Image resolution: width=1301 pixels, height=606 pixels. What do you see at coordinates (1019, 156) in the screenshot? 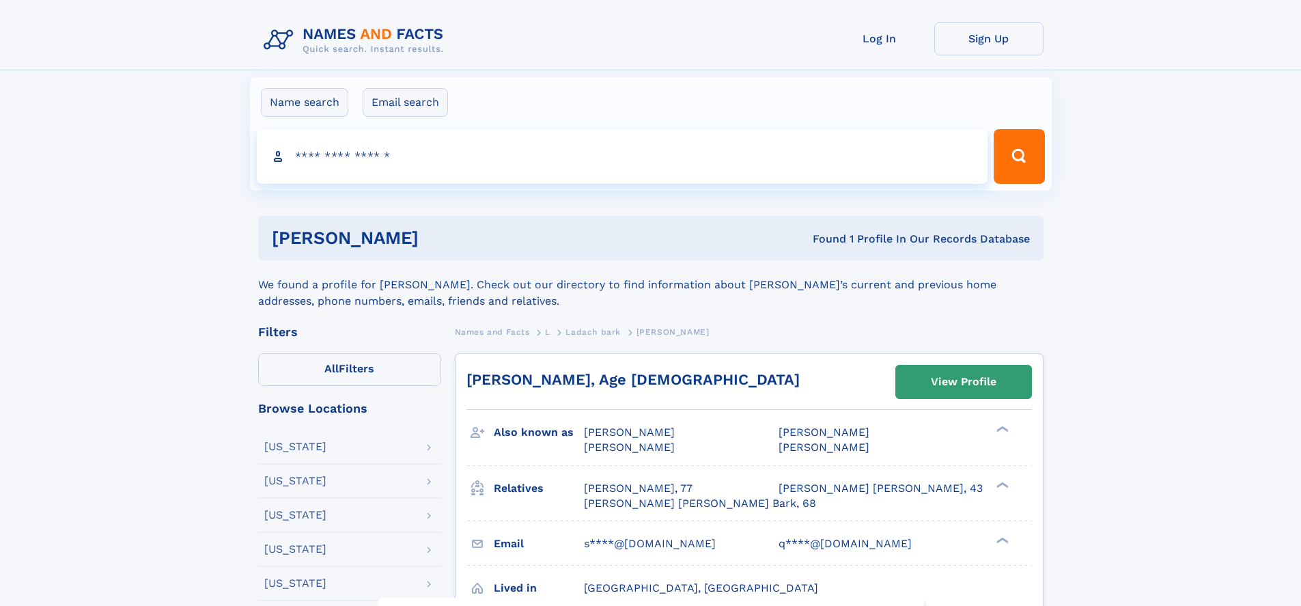
I see `button: Search Button` at bounding box center [1019, 156].